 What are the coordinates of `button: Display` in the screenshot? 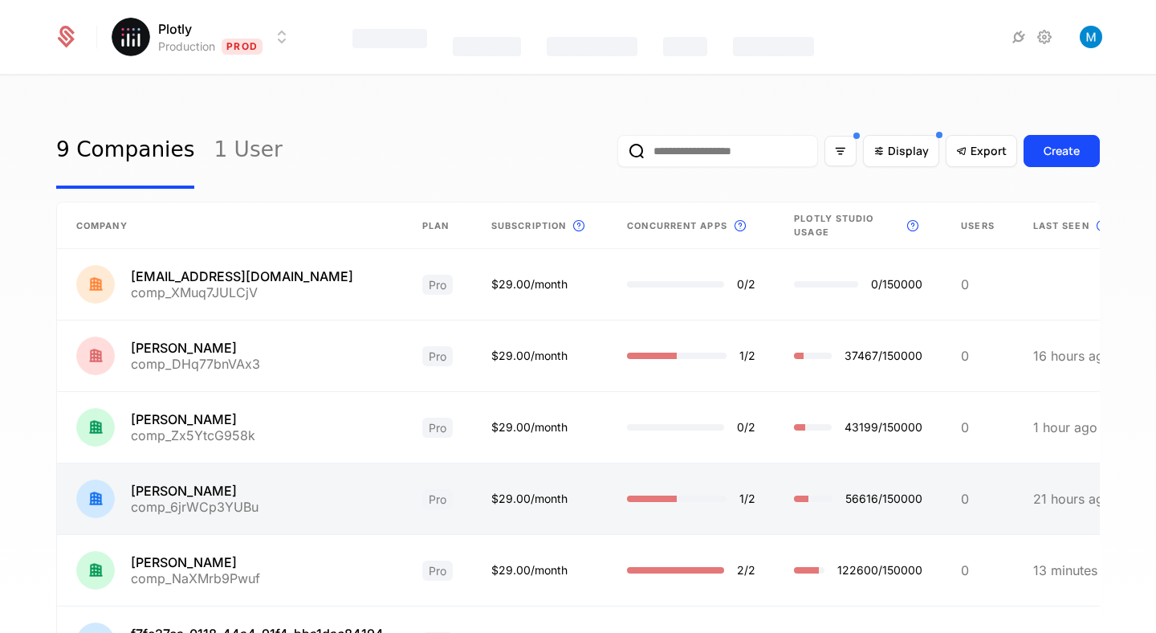 It's located at (901, 151).